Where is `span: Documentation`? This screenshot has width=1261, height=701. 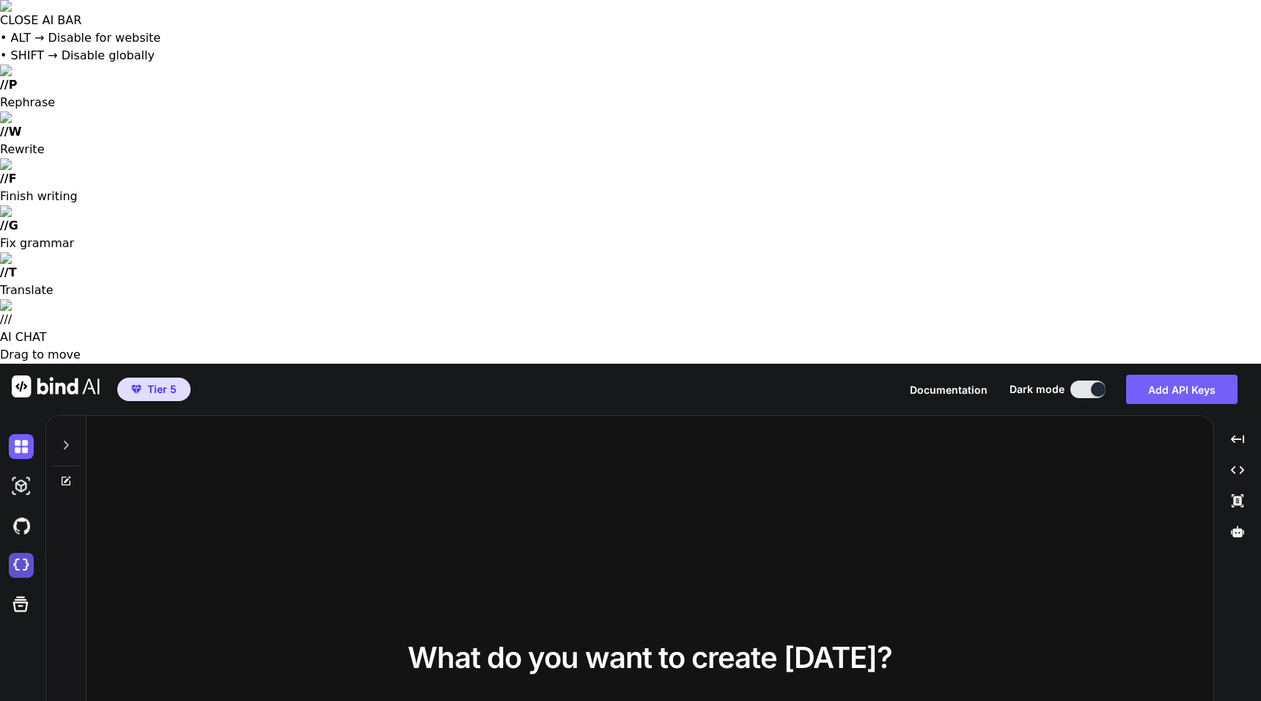
span: Documentation is located at coordinates (949, 389).